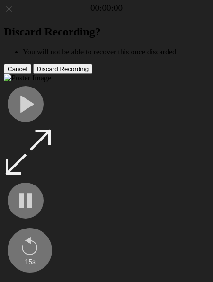 The image size is (213, 282). Describe the element at coordinates (17, 69) in the screenshot. I see `button: Cancel` at that location.